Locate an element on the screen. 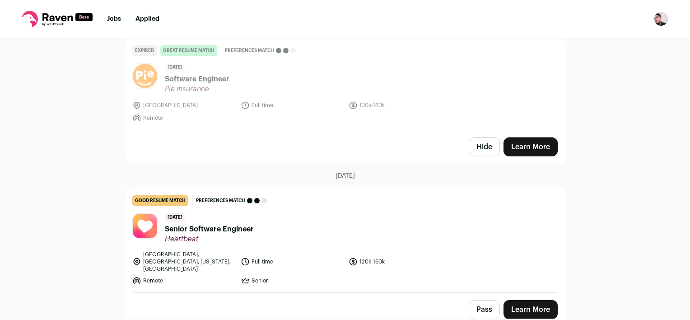  li: 130k-160k is located at coordinates (400, 105).